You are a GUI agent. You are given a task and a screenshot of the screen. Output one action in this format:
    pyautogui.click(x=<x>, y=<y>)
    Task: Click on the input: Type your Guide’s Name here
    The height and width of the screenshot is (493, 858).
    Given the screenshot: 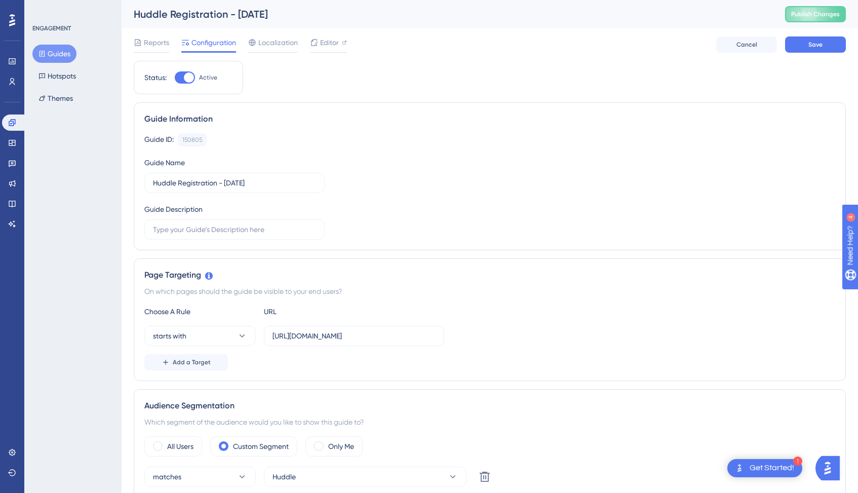 What is the action you would take?
    pyautogui.click(x=234, y=183)
    